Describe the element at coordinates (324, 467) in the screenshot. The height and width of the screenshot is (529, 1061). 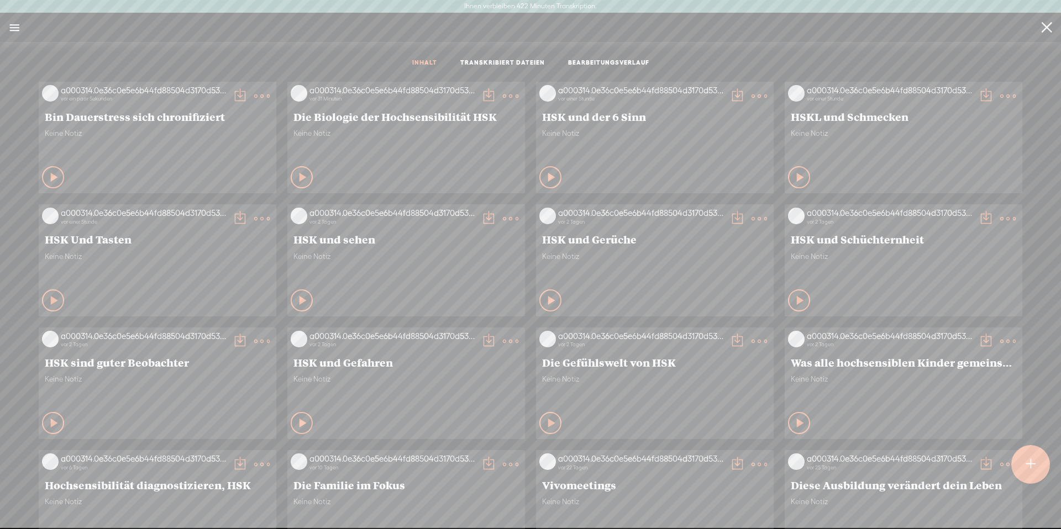
I see `font: vor 10 Tagen` at that location.